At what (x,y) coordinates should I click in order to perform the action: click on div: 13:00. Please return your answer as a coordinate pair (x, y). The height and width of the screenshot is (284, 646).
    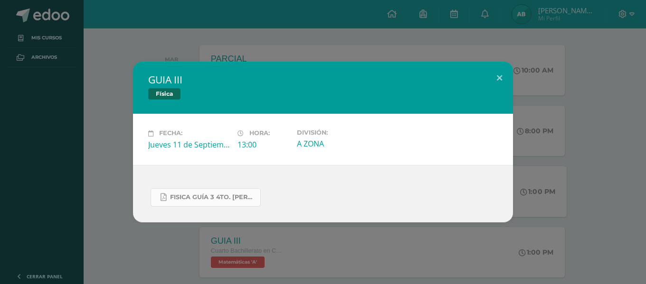
    Looking at the image, I should click on (263, 145).